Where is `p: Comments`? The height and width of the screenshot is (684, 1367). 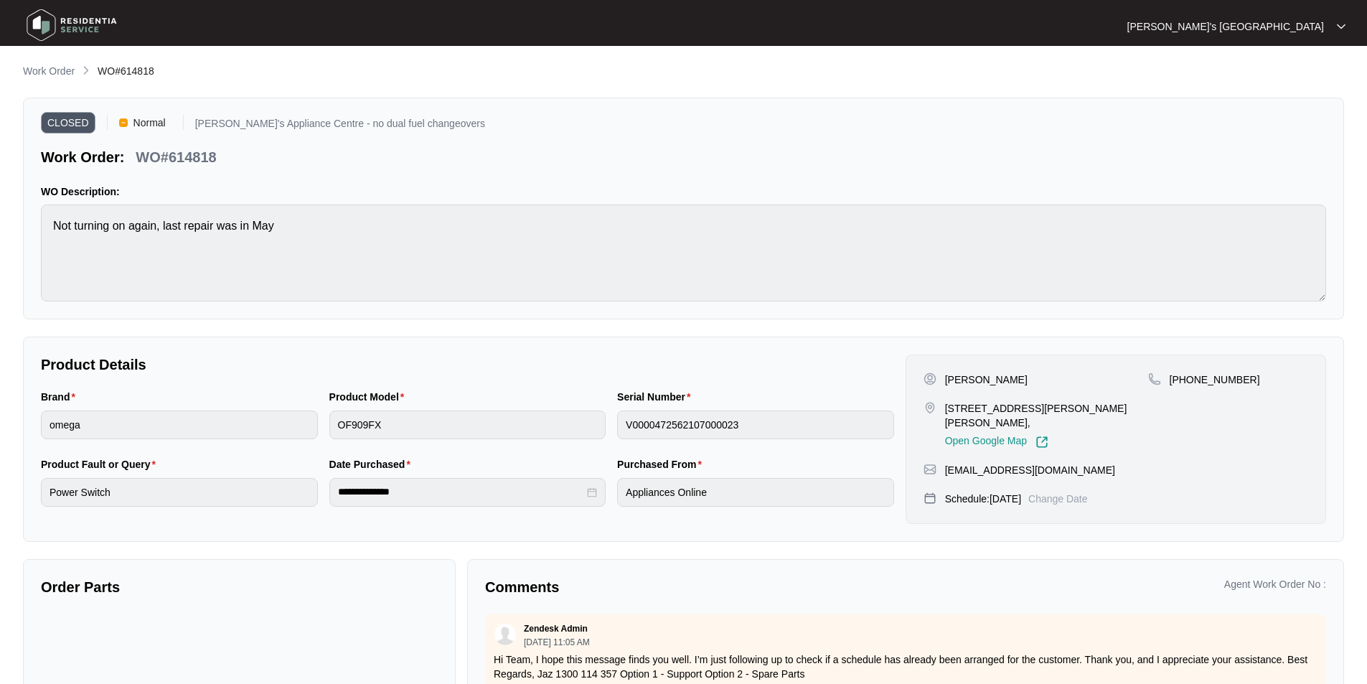 p: Comments is located at coordinates (691, 587).